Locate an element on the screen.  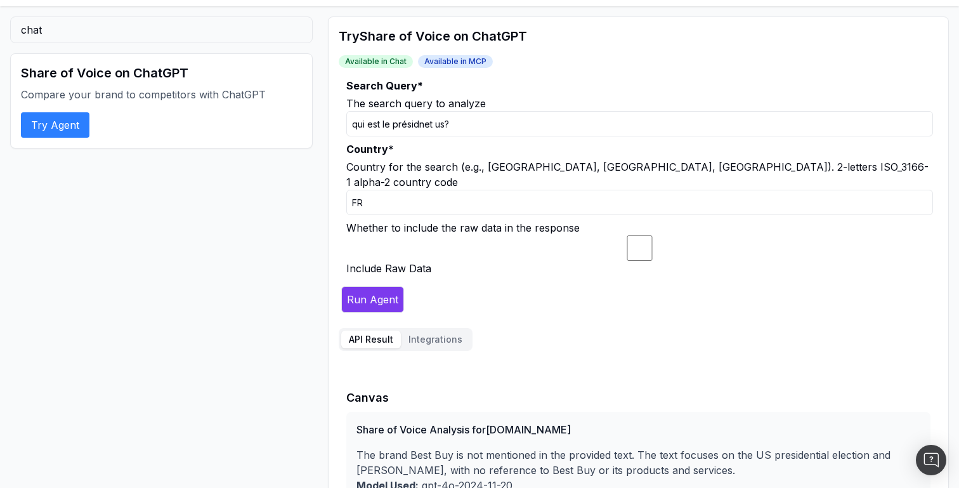
label: Search Query is located at coordinates (640, 86).